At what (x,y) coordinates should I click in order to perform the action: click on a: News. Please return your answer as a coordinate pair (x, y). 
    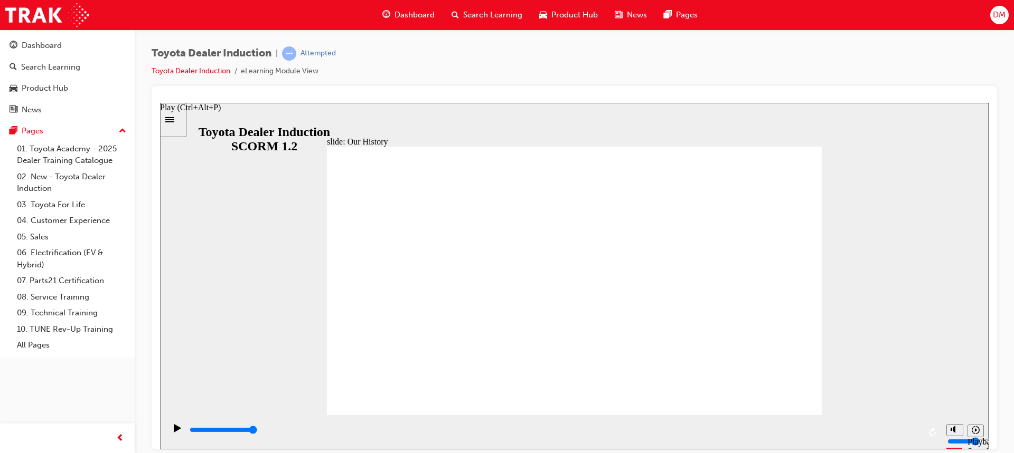
    Looking at the image, I should click on (67, 110).